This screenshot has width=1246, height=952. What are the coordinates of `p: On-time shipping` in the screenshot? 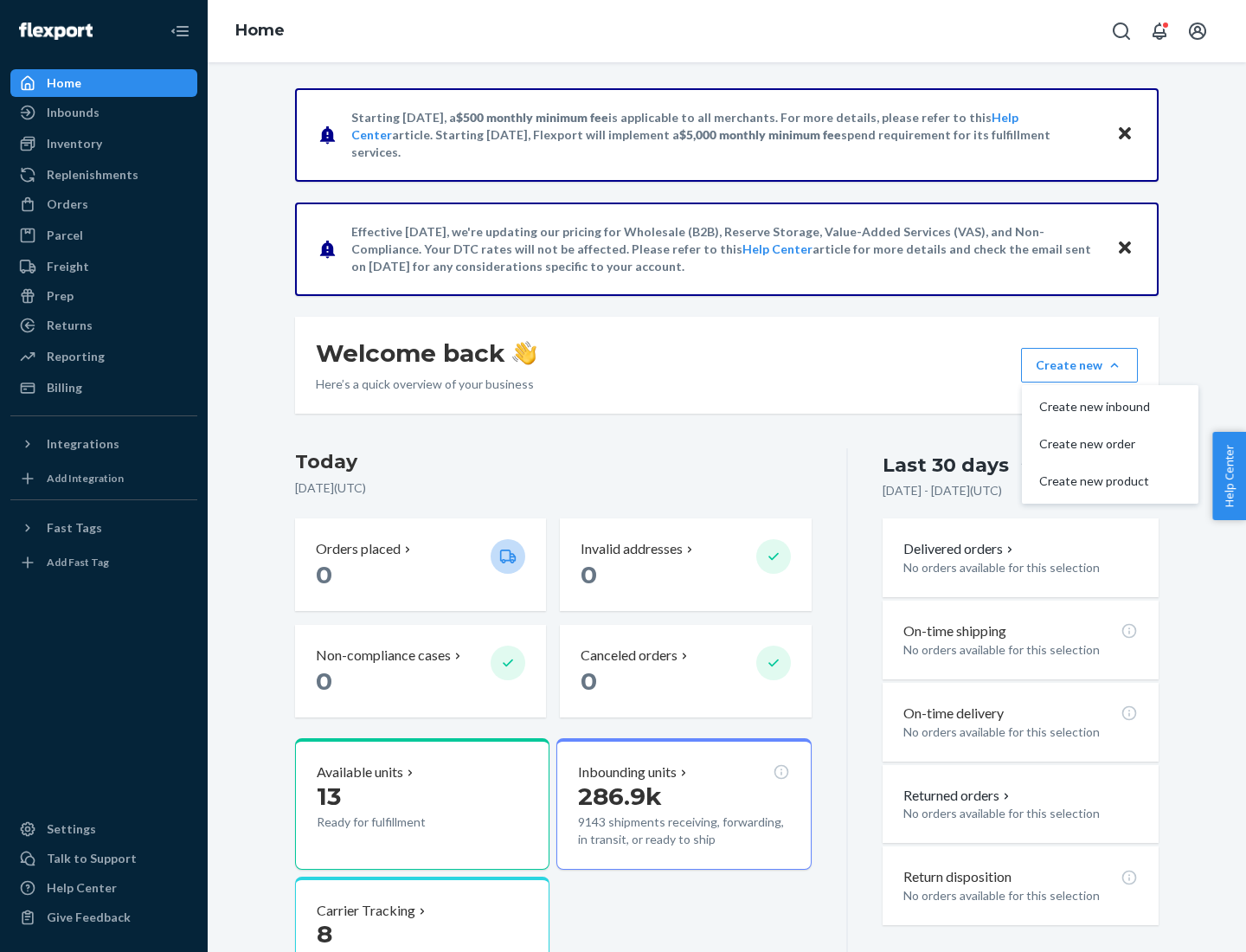 It's located at (955, 631).